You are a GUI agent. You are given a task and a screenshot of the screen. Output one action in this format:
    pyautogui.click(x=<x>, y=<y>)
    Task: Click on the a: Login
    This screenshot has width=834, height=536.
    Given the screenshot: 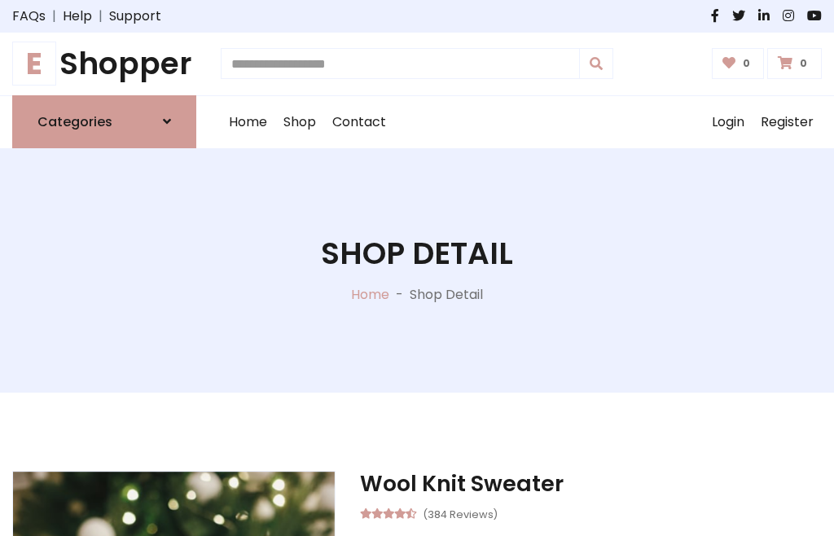 What is the action you would take?
    pyautogui.click(x=728, y=122)
    